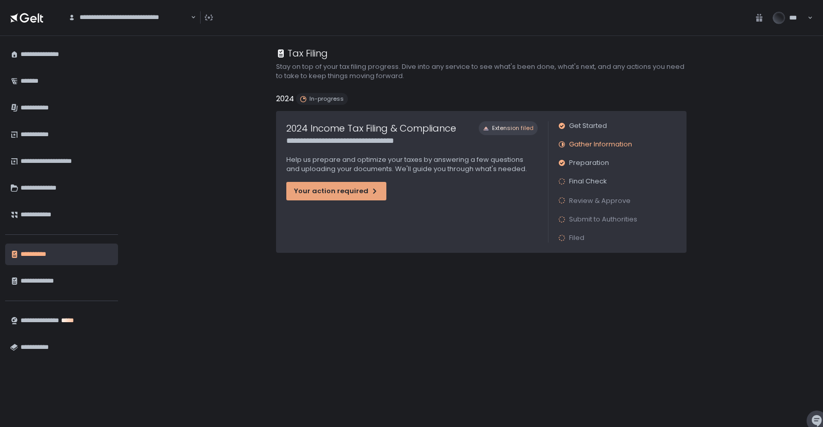 Image resolution: width=823 pixels, height=427 pixels. Describe the element at coordinates (600, 200) in the screenshot. I see `span: Review & Approve` at that location.